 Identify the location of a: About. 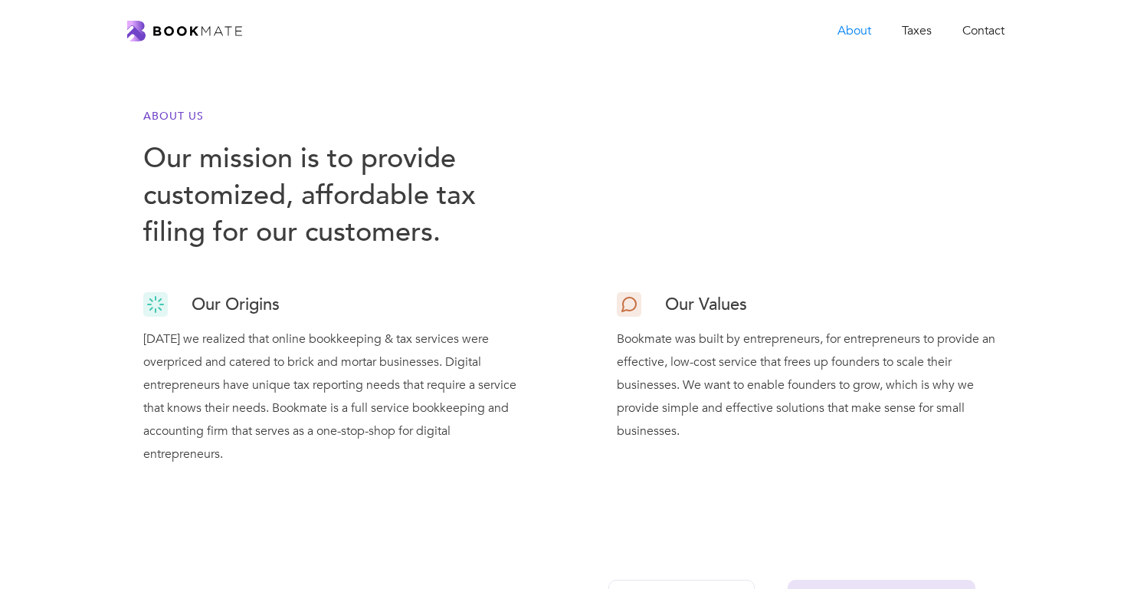
(855, 31).